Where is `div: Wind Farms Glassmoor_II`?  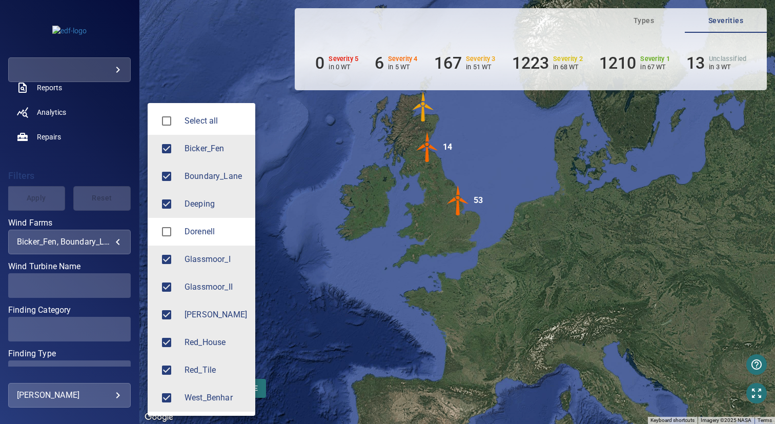
div: Wind Farms Glassmoor_II is located at coordinates (216, 287).